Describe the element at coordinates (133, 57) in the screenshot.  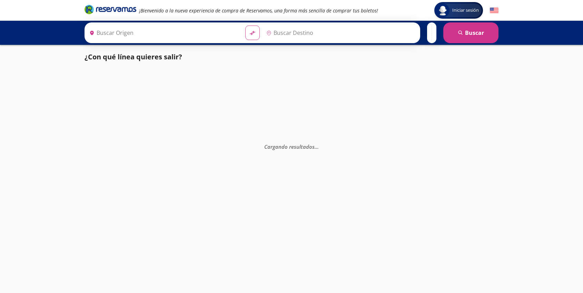
I see `p: ¿Con qué línea quieres salir?` at that location.